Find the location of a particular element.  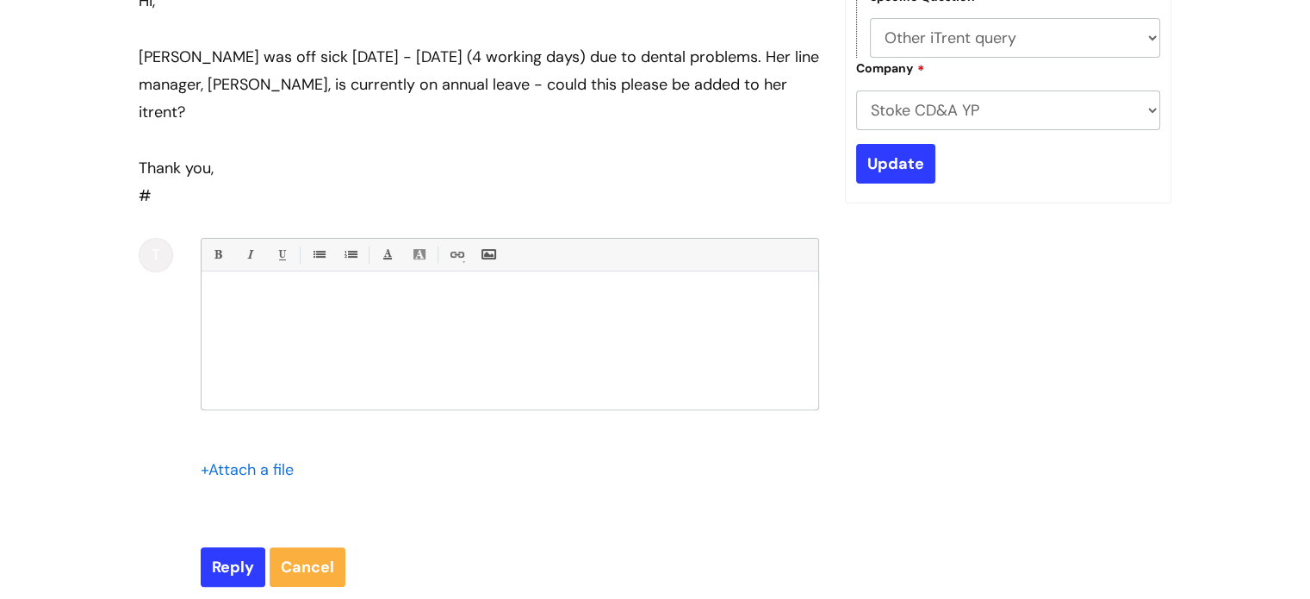

a: Link is located at coordinates (456, 254).